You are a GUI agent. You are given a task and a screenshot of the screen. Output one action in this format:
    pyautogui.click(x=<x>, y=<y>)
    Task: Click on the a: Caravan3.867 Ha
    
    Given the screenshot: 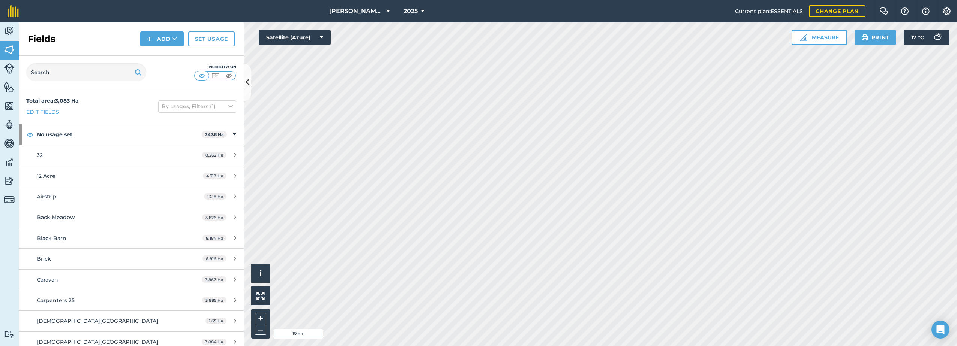 What is the action you would take?
    pyautogui.click(x=131, y=280)
    